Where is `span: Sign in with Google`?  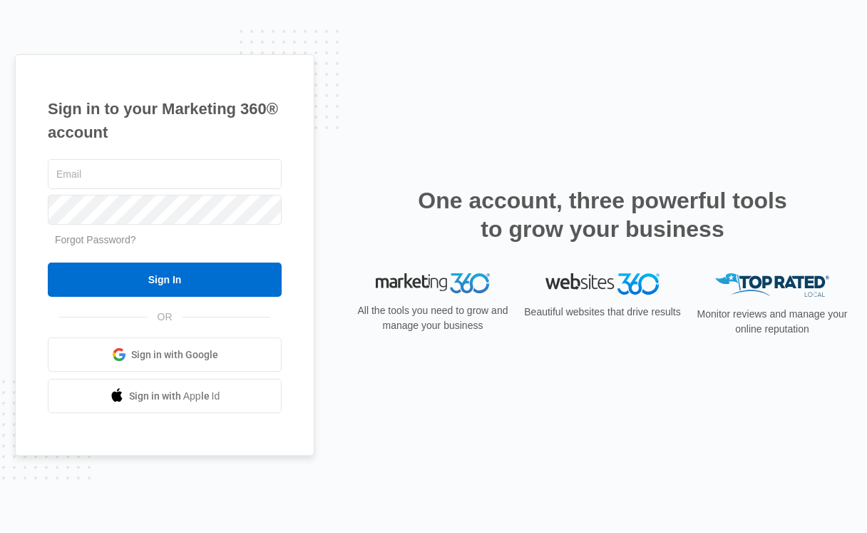
span: Sign in with Google is located at coordinates (175, 354).